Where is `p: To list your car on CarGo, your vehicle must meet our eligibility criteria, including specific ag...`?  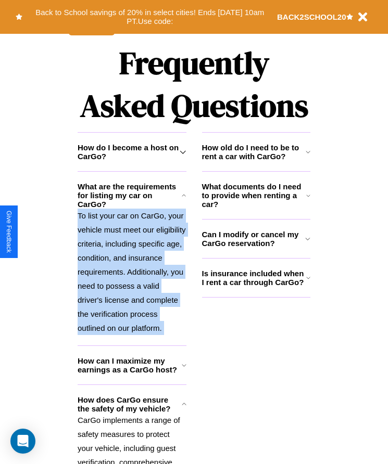 p: To list your car on CarGo, your vehicle must meet our eligibility criteria, including specific ag... is located at coordinates (132, 272).